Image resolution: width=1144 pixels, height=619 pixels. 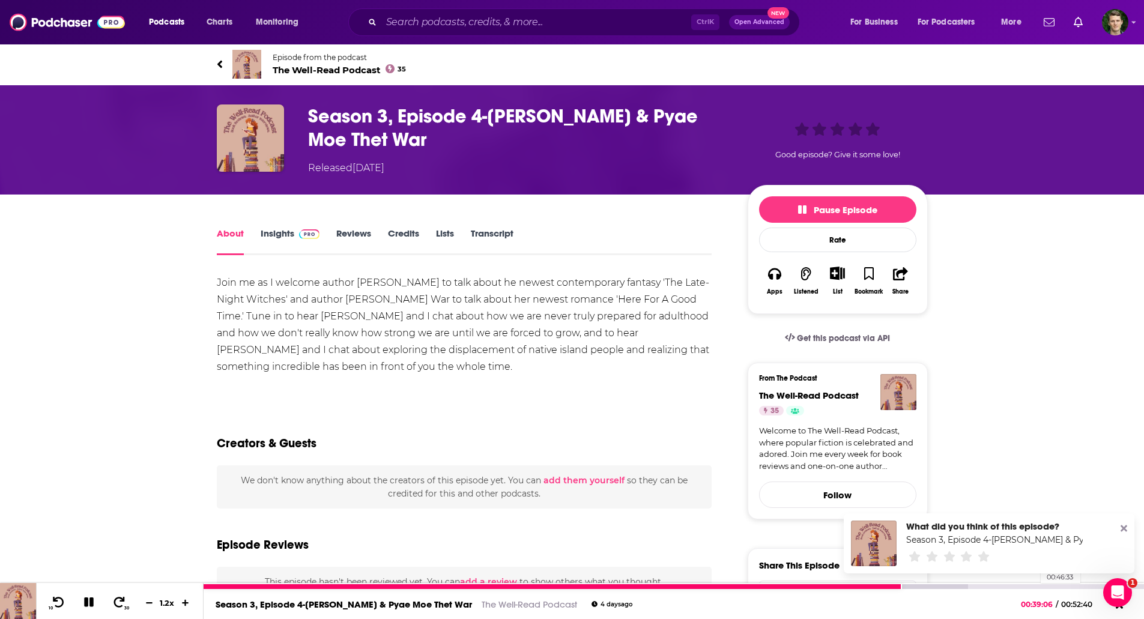 I want to click on span: For Podcasters, so click(x=947, y=22).